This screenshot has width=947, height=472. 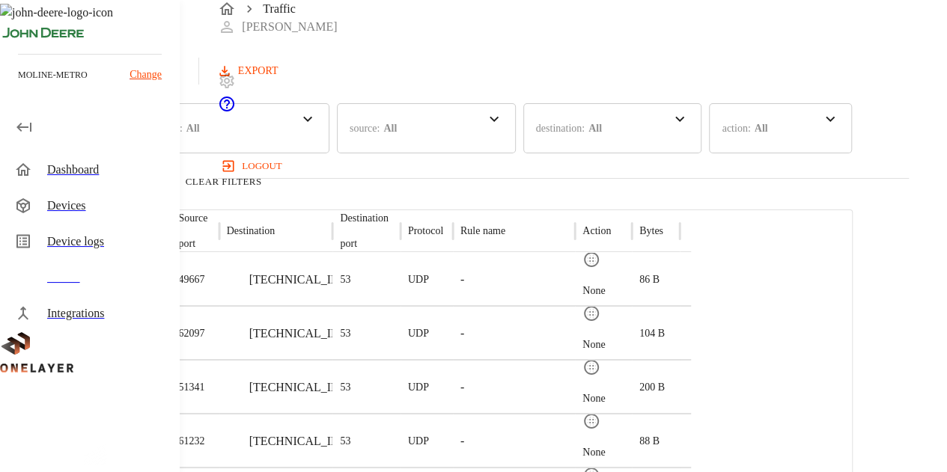 What do you see at coordinates (649, 442) in the screenshot?
I see `p: 88 B` at bounding box center [649, 442].